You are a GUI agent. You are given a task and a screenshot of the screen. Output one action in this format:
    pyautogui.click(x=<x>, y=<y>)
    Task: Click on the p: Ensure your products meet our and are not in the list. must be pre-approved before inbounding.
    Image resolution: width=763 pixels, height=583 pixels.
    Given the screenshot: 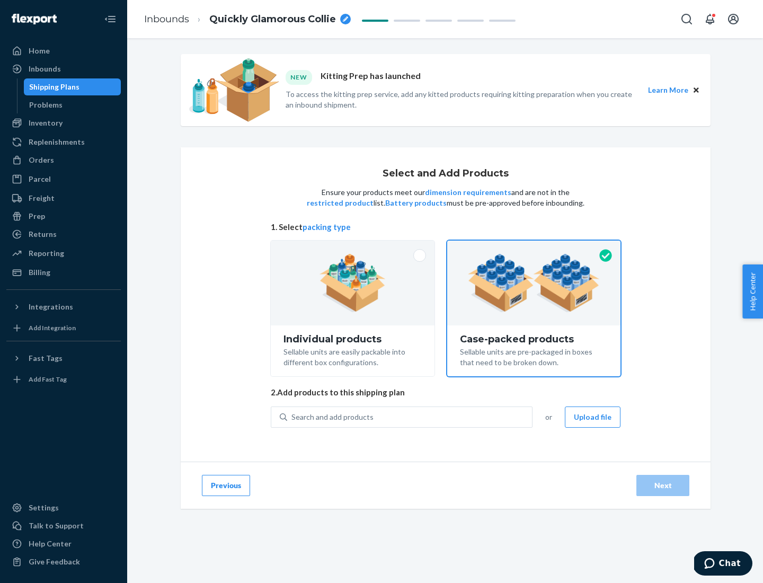 What is the action you would take?
    pyautogui.click(x=446, y=198)
    